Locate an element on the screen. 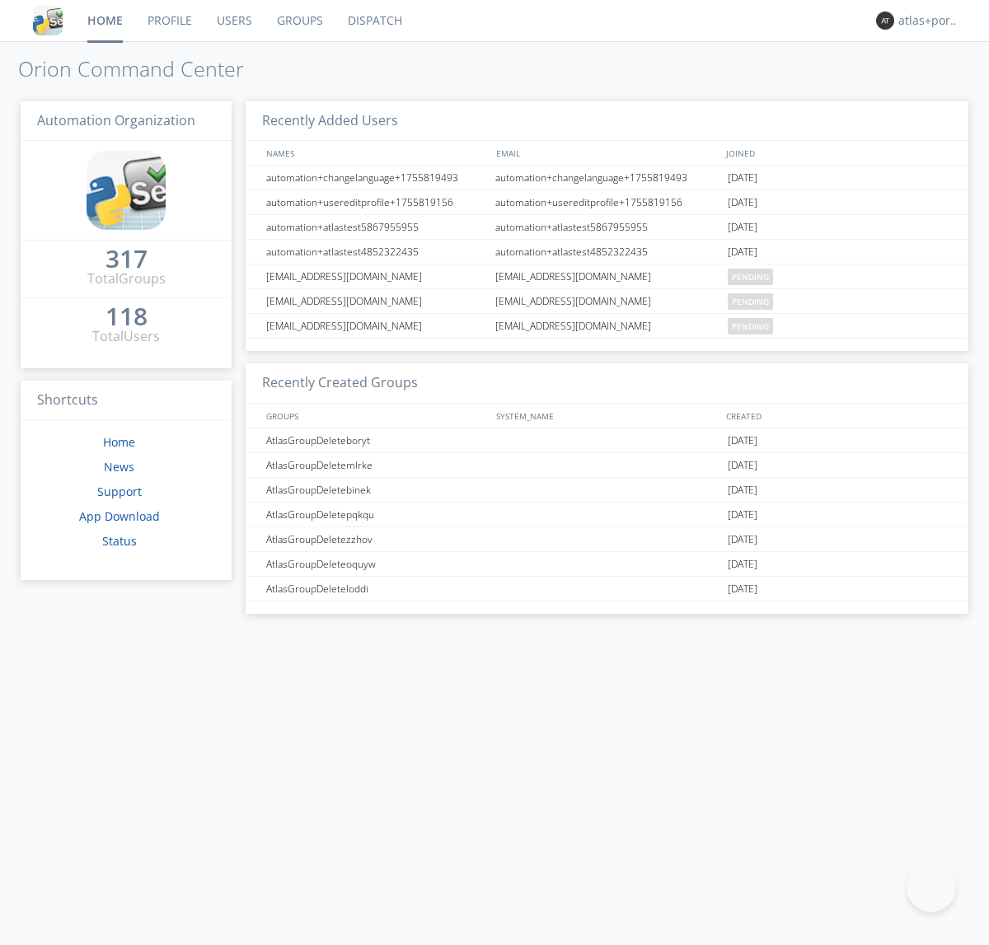 This screenshot has width=989, height=945. img: 373638.png is located at coordinates (885, 21).